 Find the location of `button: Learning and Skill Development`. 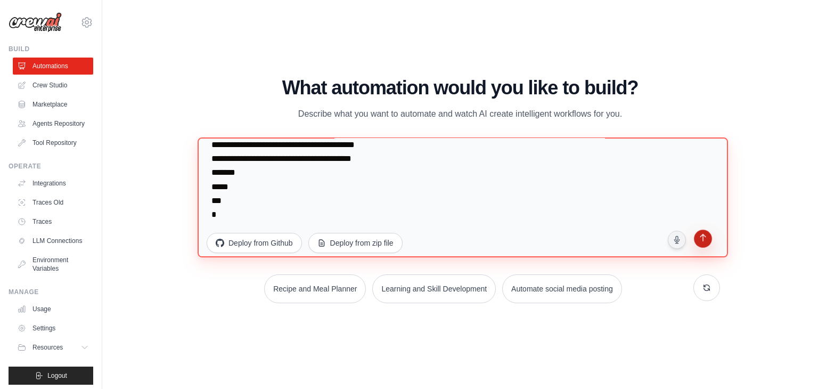

button: Learning and Skill Development is located at coordinates (434, 288).